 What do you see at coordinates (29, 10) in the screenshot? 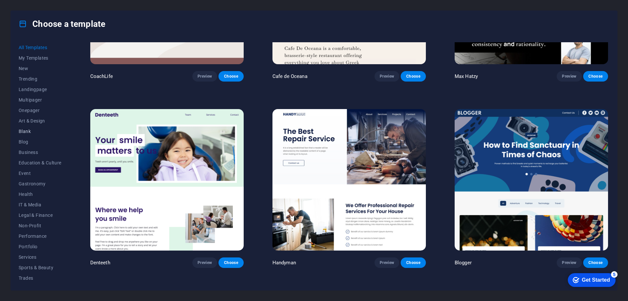
I see `div: Get Started 5 items remaining, 0% complete` at bounding box center [29, 10].